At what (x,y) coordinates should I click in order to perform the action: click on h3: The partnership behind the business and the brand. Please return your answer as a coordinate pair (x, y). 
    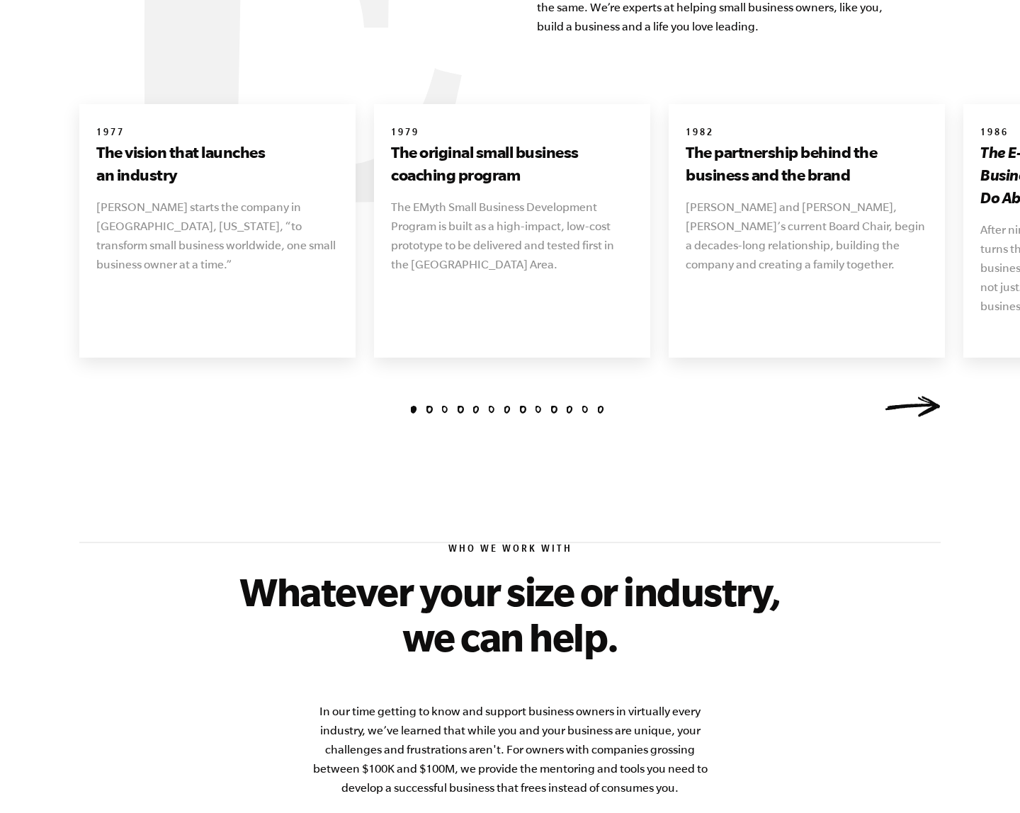
    Looking at the image, I should click on (807, 164).